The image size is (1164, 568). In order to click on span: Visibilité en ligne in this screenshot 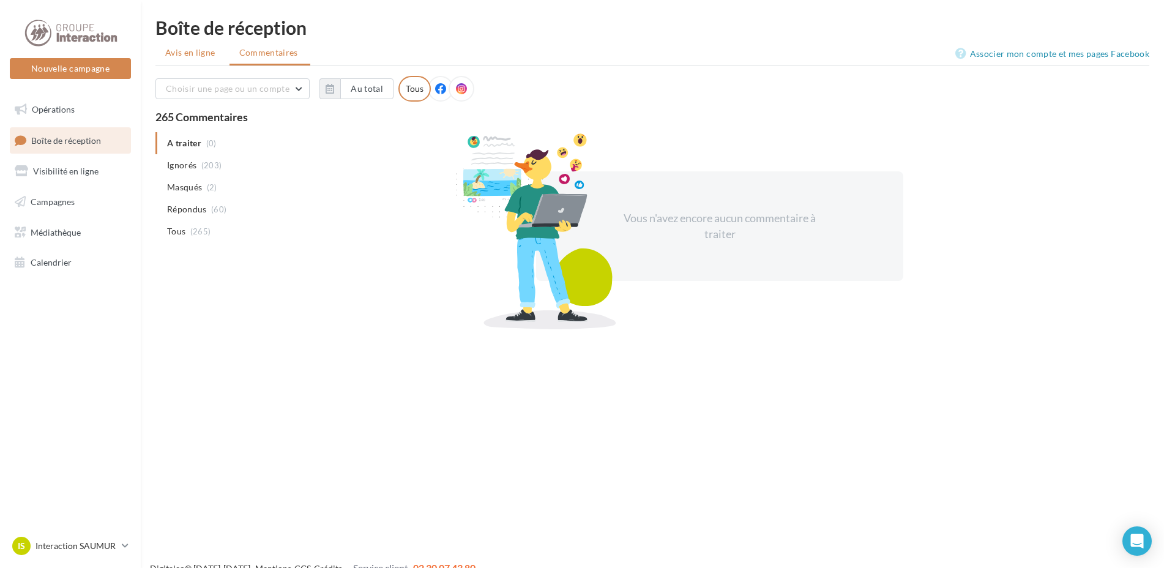, I will do `click(65, 171)`.